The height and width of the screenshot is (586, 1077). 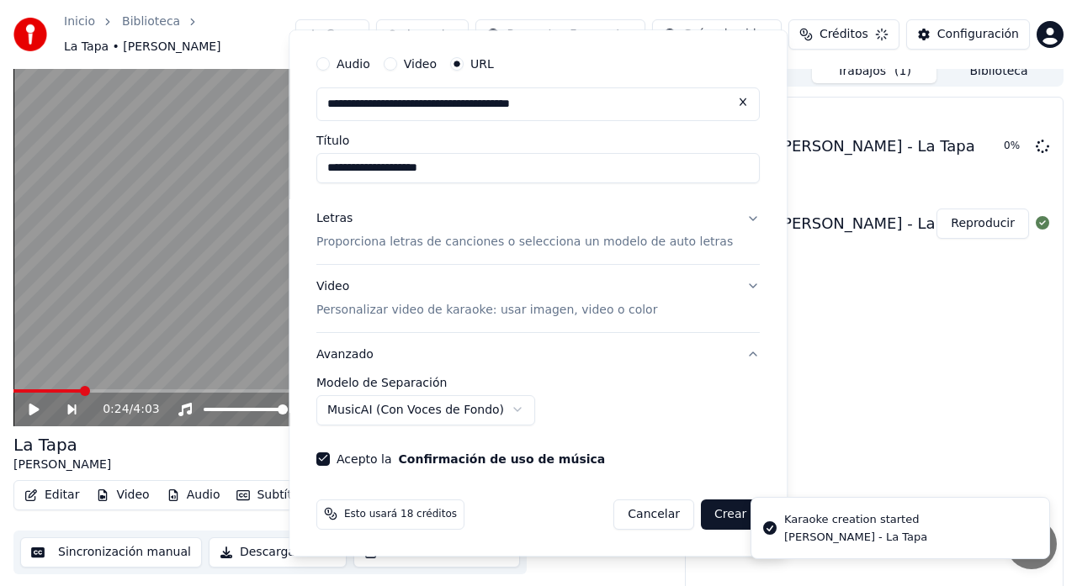 What do you see at coordinates (353, 64) in the screenshot?
I see `label: Audio` at bounding box center [353, 64].